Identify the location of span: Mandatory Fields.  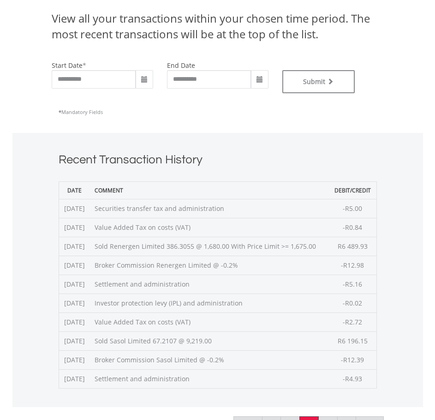
(81, 112).